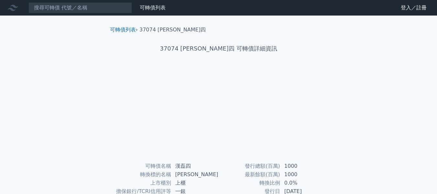  What do you see at coordinates (249, 183) in the screenshot?
I see `td: 轉換比例` at bounding box center [249, 183].